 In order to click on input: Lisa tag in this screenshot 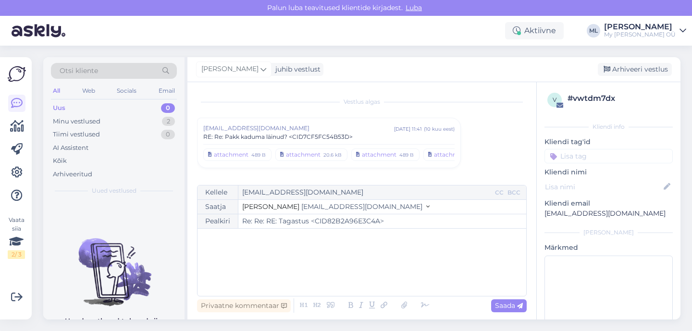, I will do `click(608, 156)`.